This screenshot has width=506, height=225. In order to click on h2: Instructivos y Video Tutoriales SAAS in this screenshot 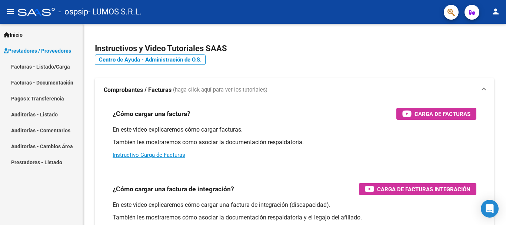, I will do `click(295, 49)`.